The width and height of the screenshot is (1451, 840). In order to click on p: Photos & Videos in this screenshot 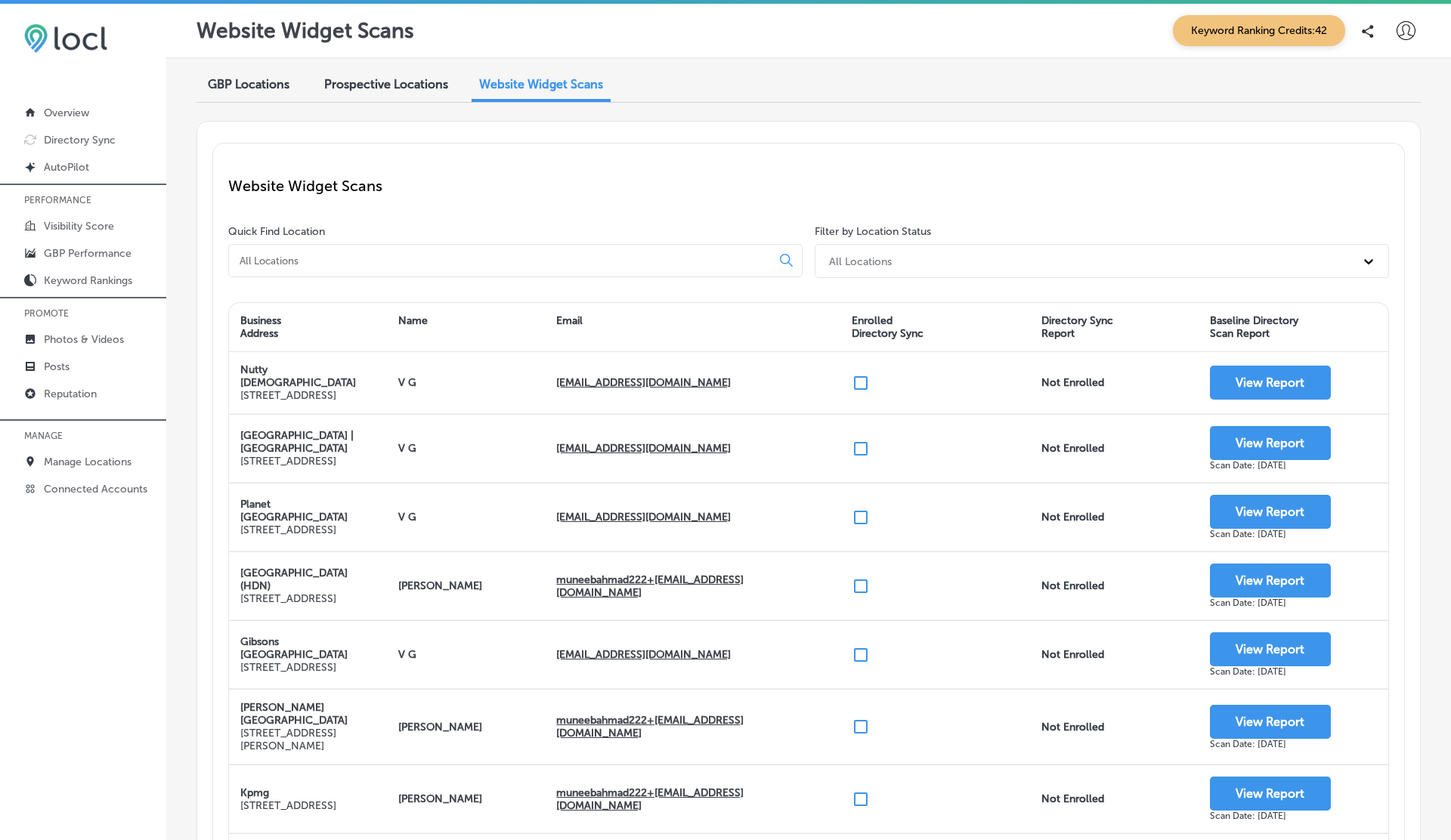, I will do `click(84, 339)`.